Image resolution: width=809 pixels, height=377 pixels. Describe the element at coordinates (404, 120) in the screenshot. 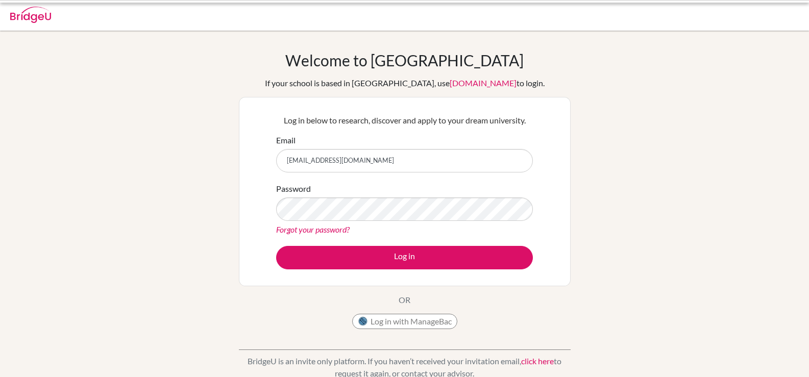

I see `p: Log in below to research, discover and apply to your dream university.` at that location.